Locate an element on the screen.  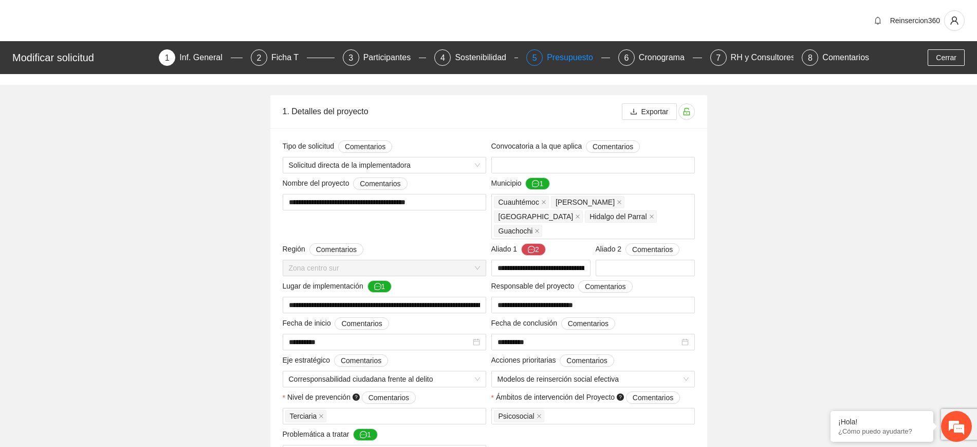
button: Responsable del proyecto is located at coordinates (605, 286).